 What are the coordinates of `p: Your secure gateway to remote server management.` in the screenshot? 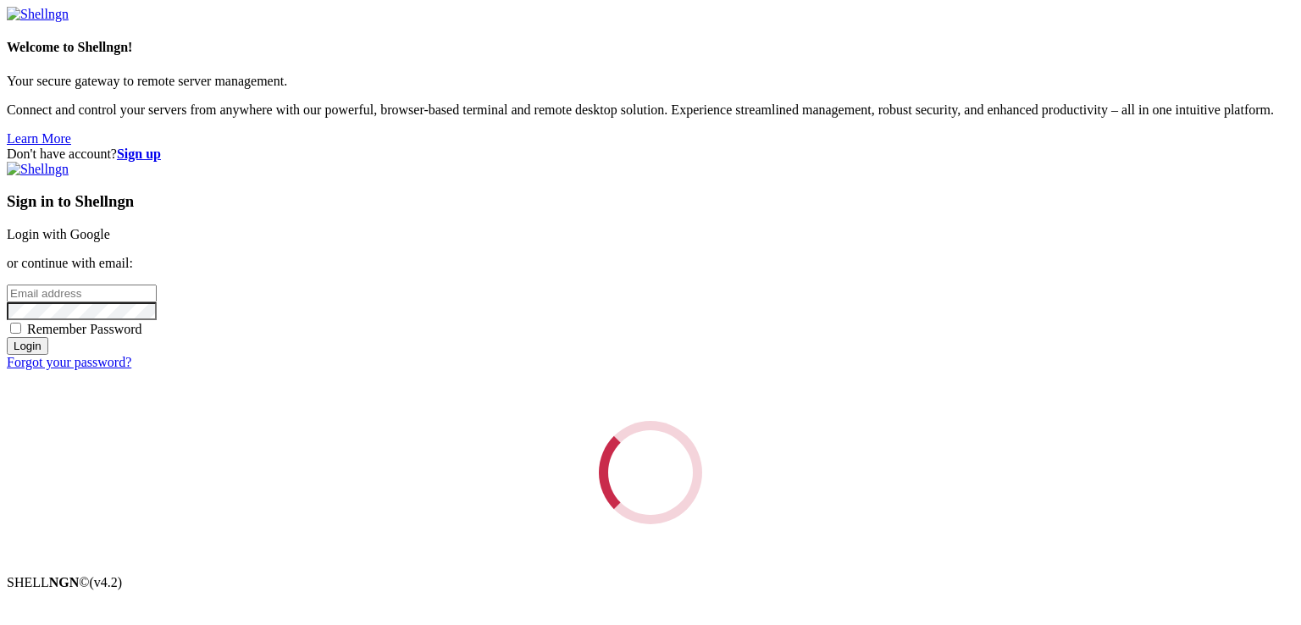 It's located at (651, 81).